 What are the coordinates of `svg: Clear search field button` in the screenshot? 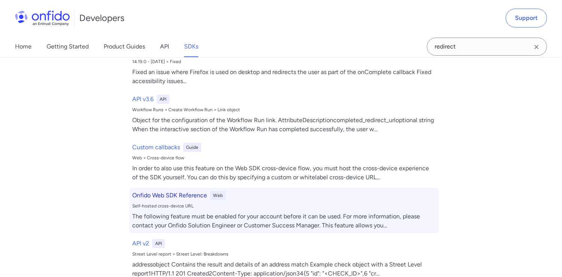 It's located at (537, 47).